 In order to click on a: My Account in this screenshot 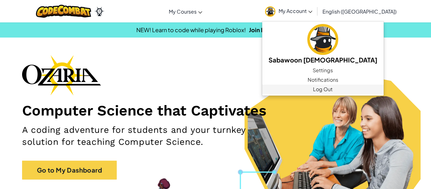, I will do `click(289, 11)`.